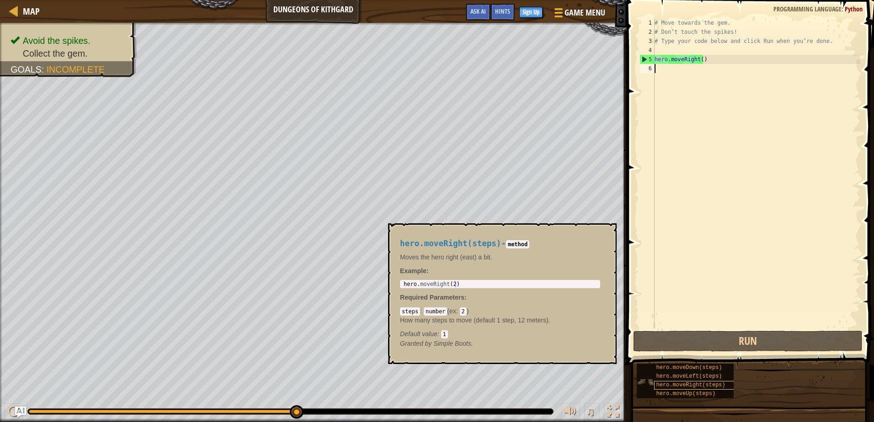 The image size is (874, 422). I want to click on code: steps, so click(410, 312).